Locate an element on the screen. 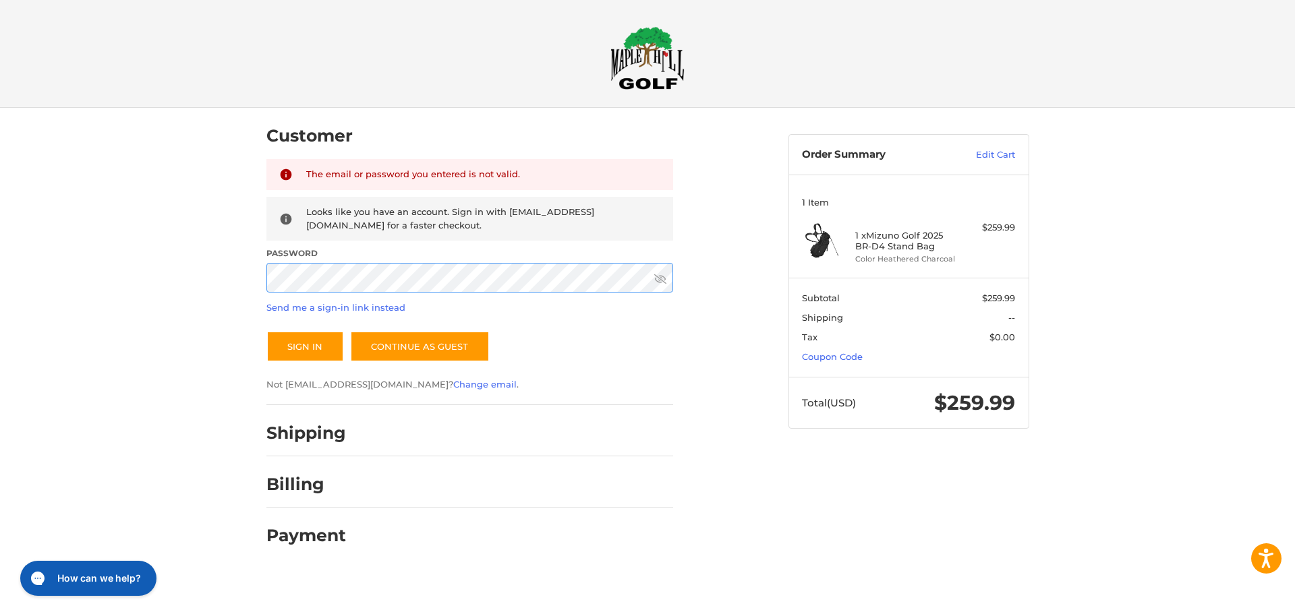 The image size is (1295, 614). div: The email or password you entered is not valid. is located at coordinates (483, 175).